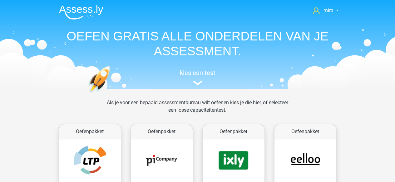 The width and height of the screenshot is (395, 182). I want to click on span: mira, so click(328, 10).